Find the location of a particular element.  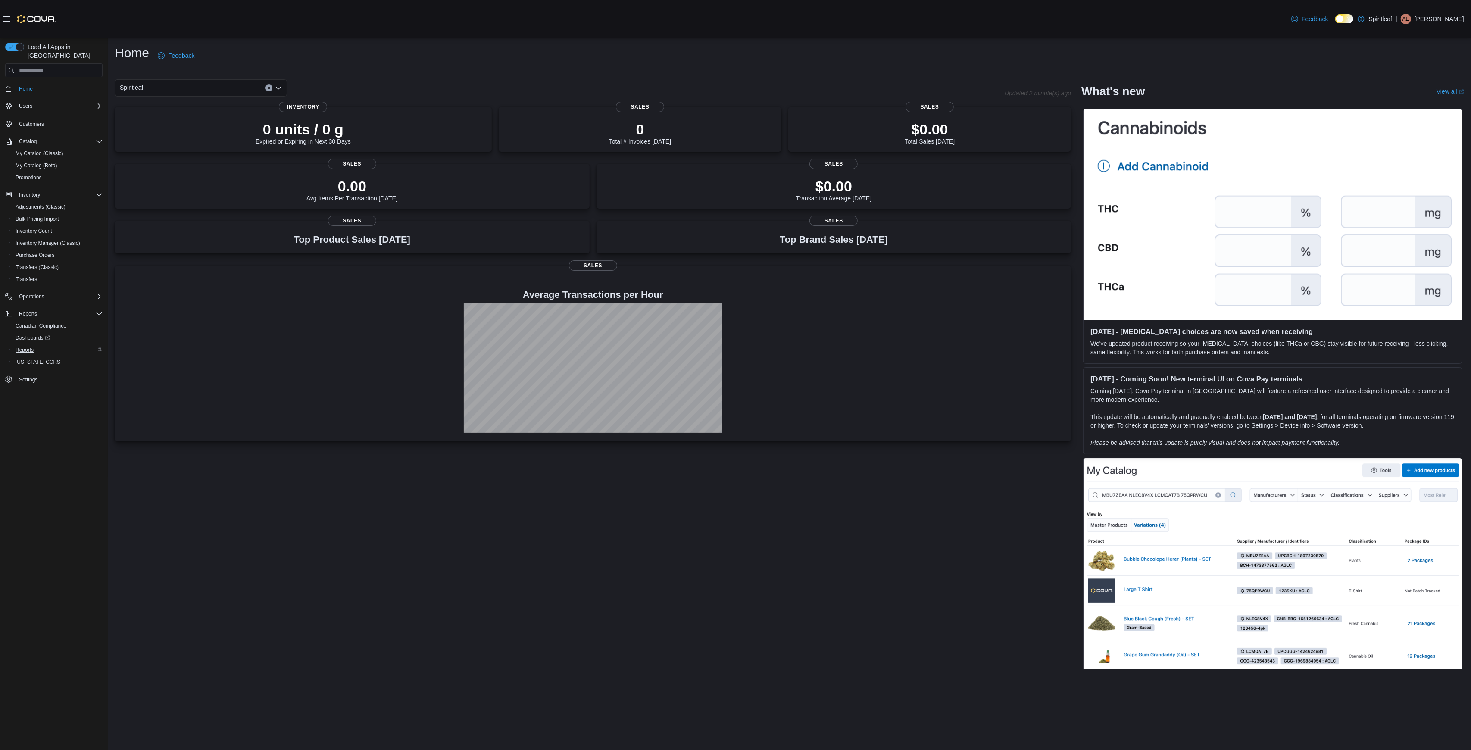

div: Andrew E is located at coordinates (1406, 19).